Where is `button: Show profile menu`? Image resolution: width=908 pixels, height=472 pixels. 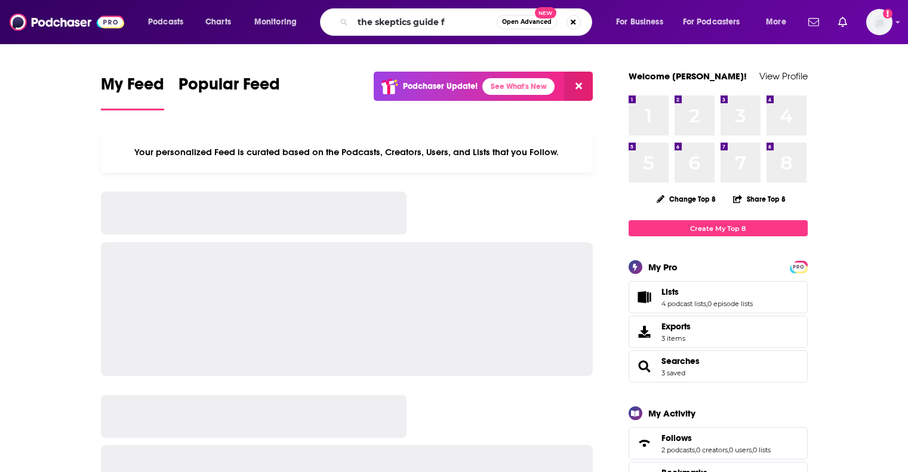
button: Show profile menu is located at coordinates (880, 22).